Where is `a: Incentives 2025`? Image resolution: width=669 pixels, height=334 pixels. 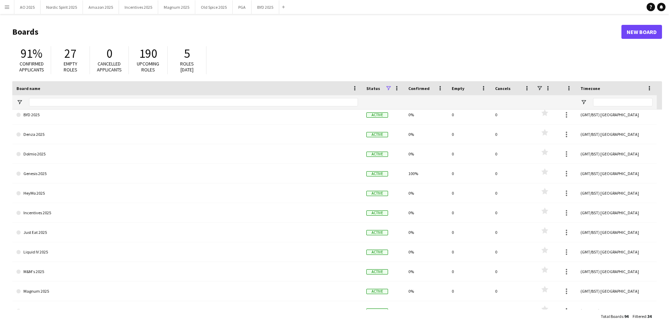
a: Incentives 2025 is located at coordinates (187, 213).